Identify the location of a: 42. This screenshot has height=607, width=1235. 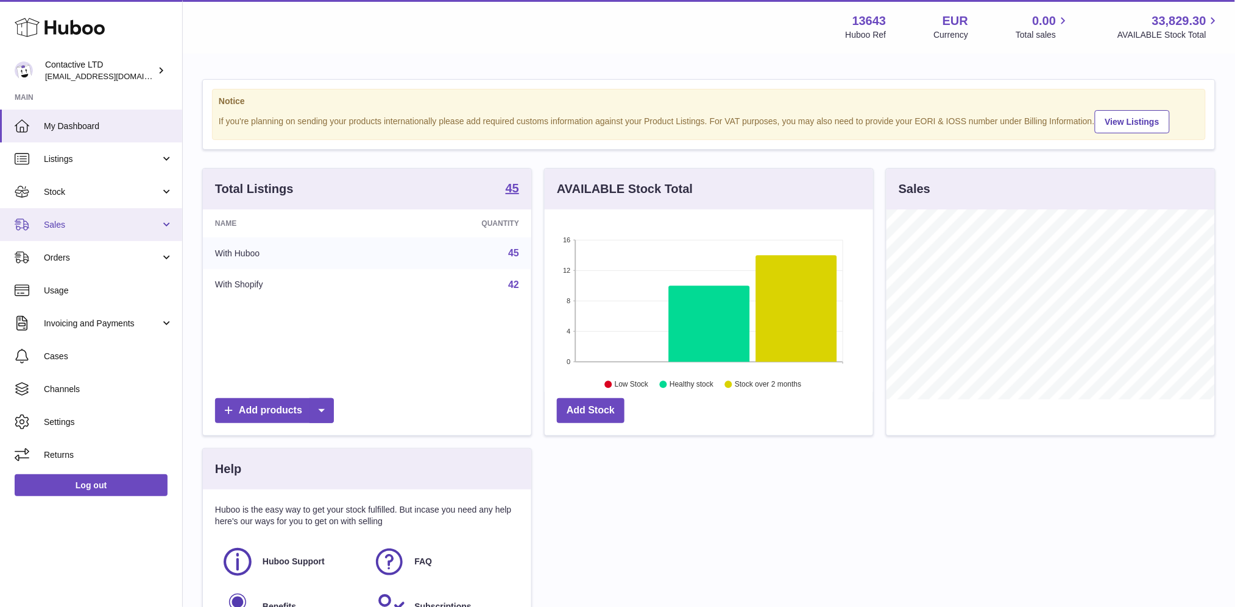
(513, 284).